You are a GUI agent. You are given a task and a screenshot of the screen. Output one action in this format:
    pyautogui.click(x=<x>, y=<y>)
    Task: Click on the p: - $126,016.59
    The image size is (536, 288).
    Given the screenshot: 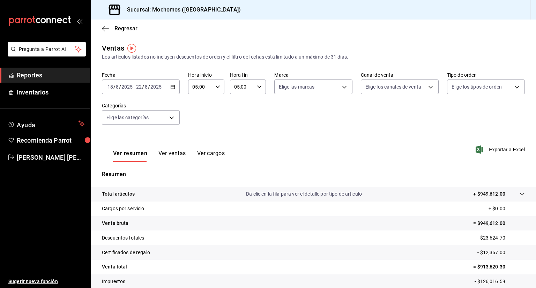 What is the action you would take?
    pyautogui.click(x=499, y=281)
    